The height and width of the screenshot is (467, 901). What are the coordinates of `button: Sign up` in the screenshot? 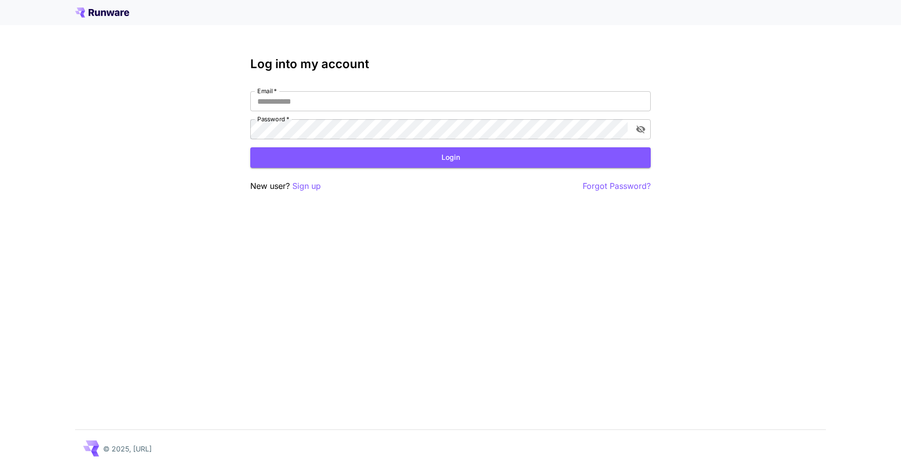 It's located at (306, 186).